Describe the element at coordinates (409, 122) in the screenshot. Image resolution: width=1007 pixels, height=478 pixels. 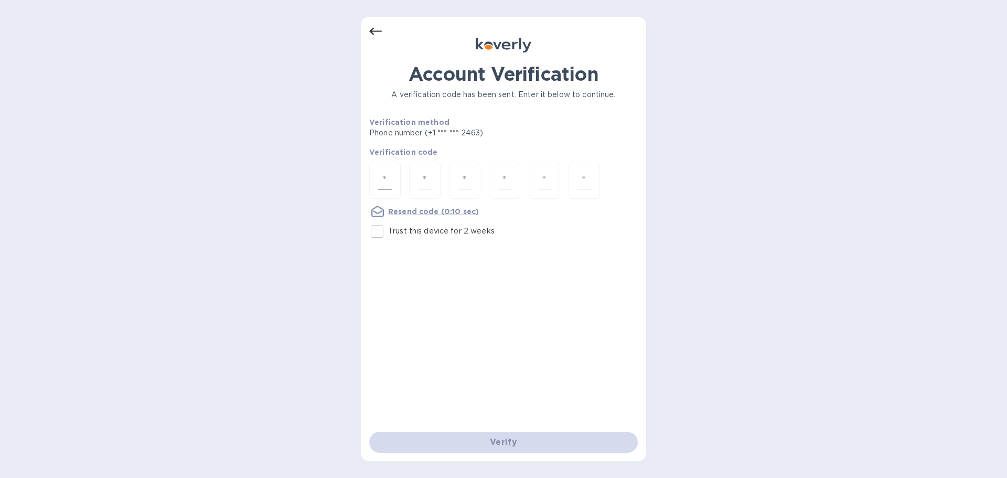
I see `b: Verification method` at that location.